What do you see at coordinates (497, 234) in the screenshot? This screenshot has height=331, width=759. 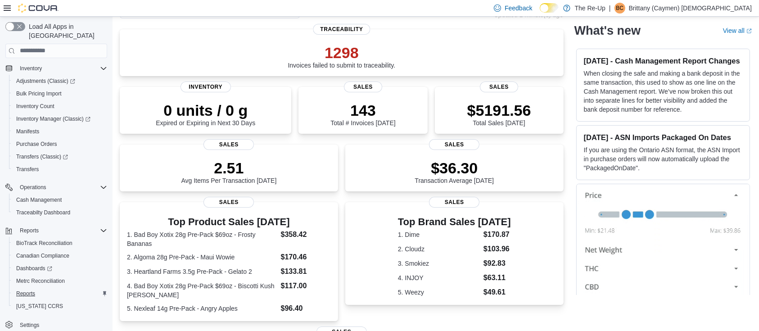 I see `dd: $170.87` at bounding box center [497, 234].